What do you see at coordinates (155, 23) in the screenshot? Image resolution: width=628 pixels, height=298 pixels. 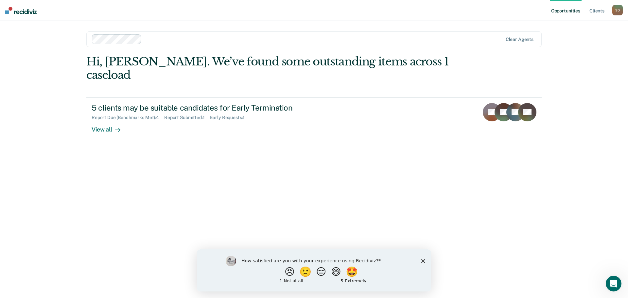 I see `button: 5` at bounding box center [155, 23].